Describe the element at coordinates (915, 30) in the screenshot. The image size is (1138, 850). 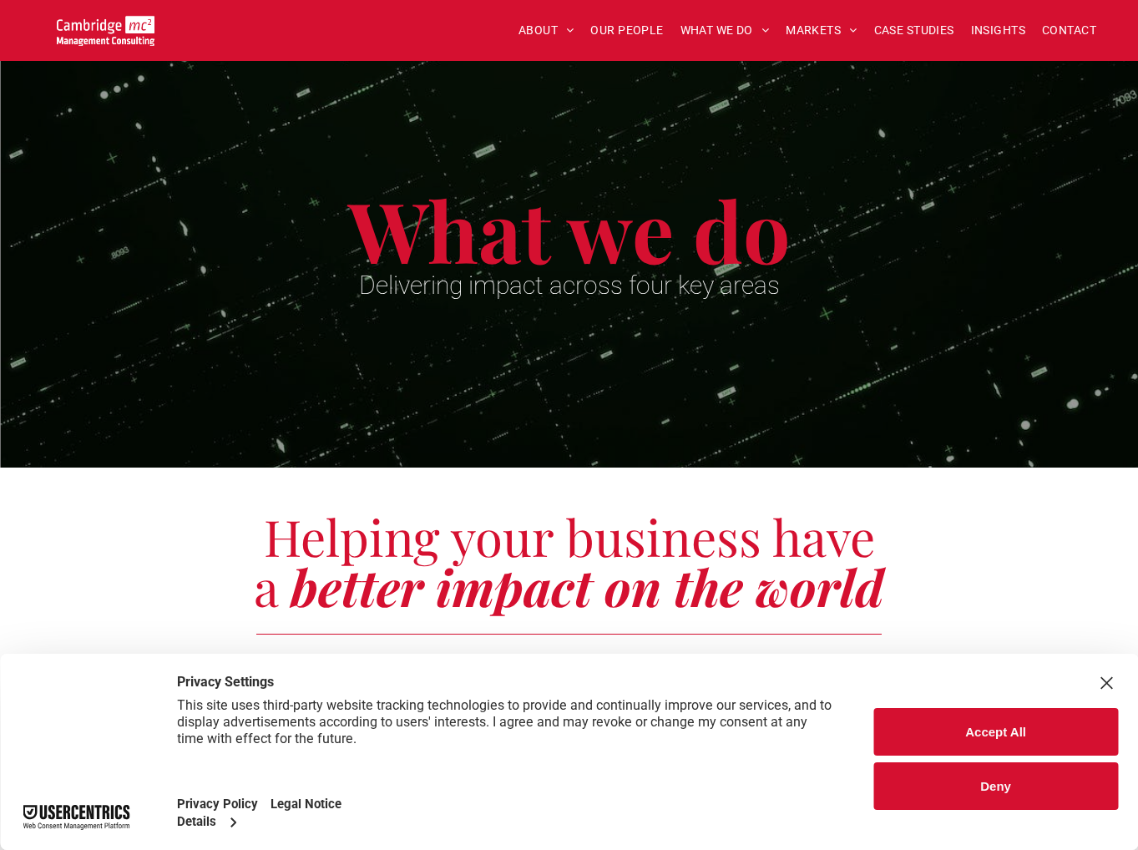
I see `a: CASE STUDIES` at that location.